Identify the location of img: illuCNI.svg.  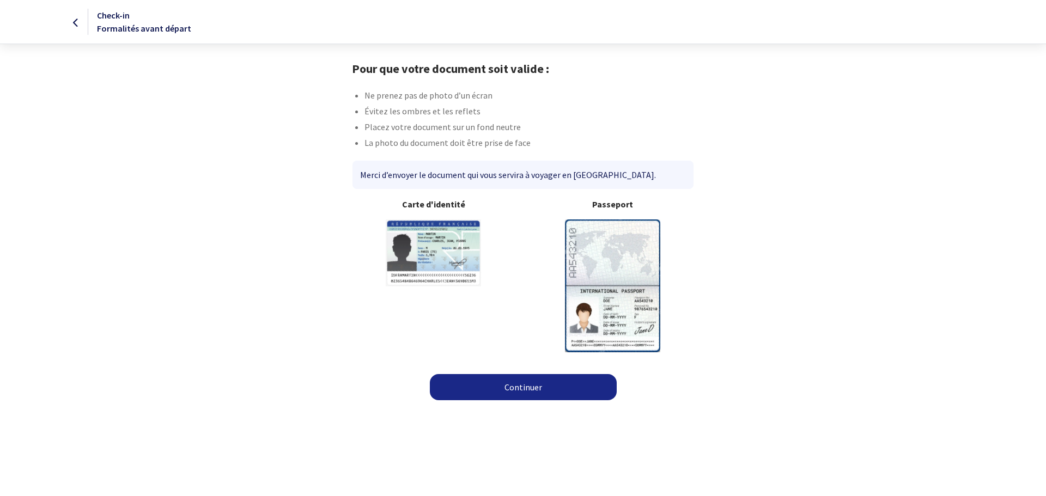
(433, 253).